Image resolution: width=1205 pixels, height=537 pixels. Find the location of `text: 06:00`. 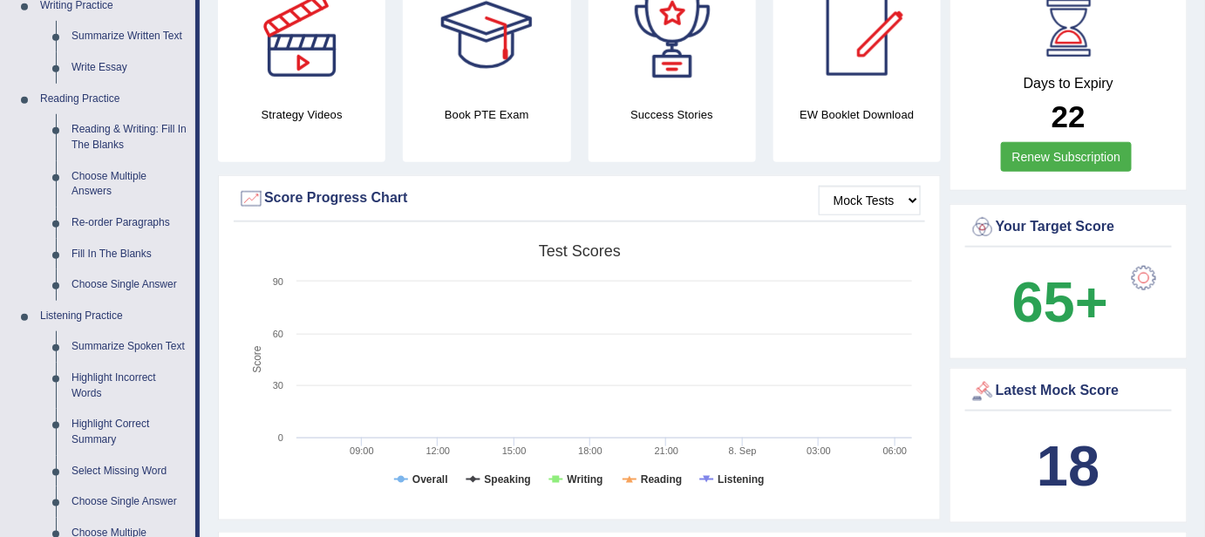

text: 06:00 is located at coordinates (896, 451).